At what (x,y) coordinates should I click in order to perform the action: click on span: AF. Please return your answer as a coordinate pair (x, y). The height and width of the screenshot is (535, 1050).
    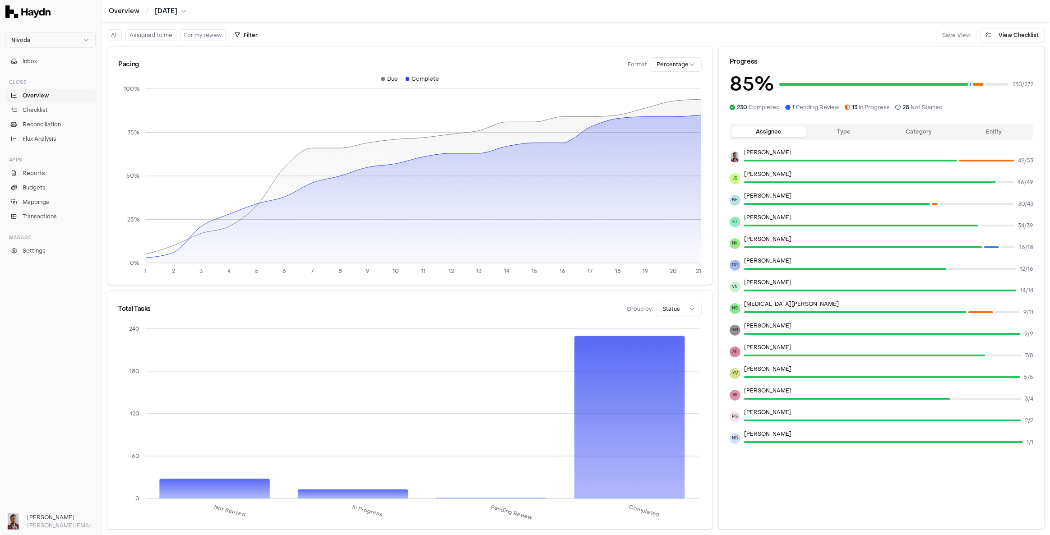
    Looking at the image, I should click on (735, 352).